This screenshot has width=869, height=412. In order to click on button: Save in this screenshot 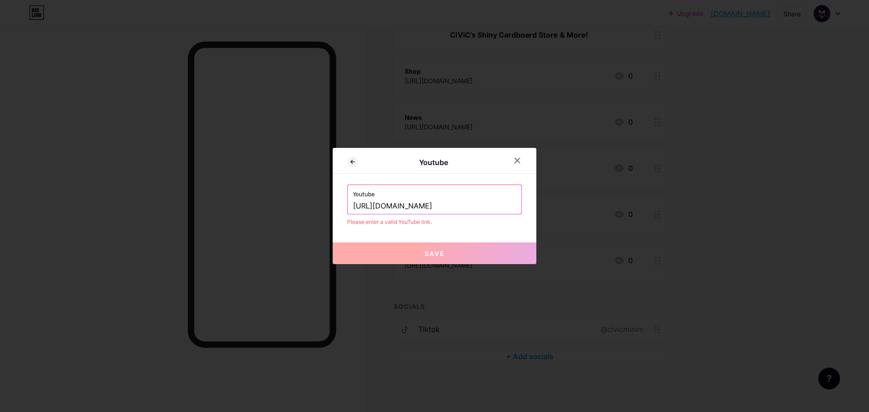, I will do `click(434, 253)`.